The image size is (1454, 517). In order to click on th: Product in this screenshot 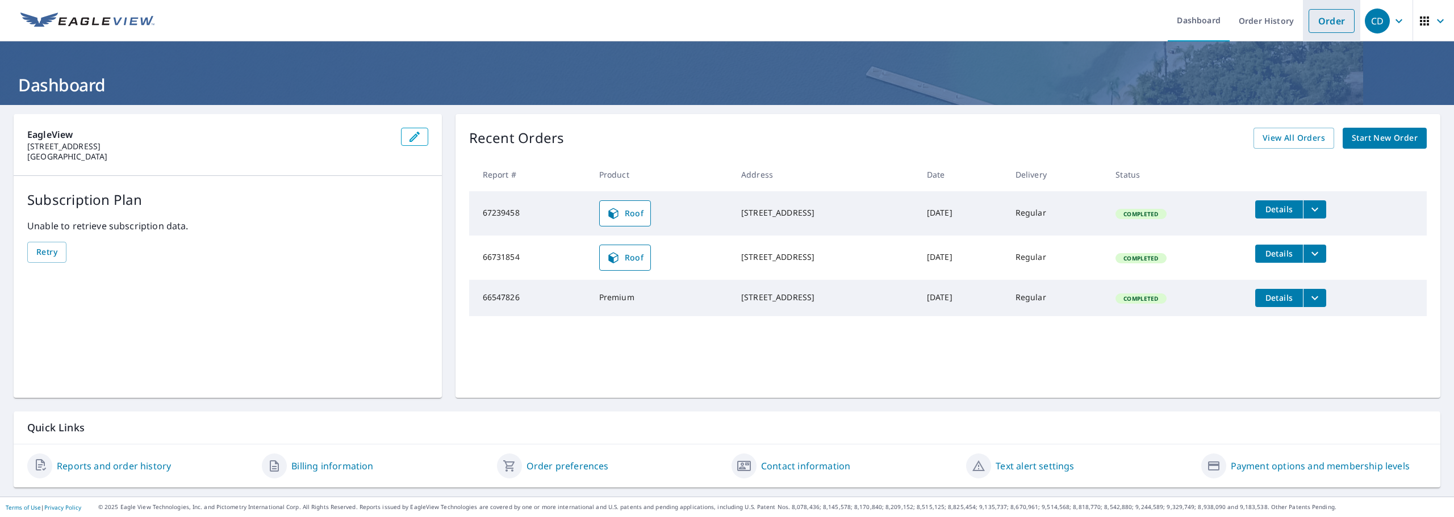, I will do `click(661, 174)`.